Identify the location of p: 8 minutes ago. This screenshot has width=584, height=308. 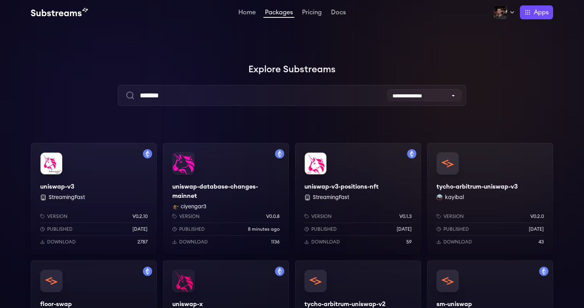
(264, 229).